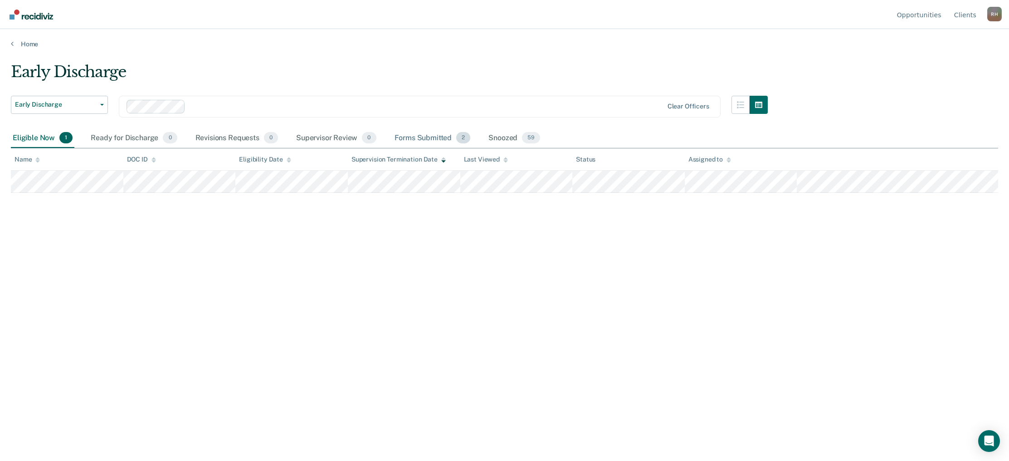  I want to click on div: Early Discharge, so click(389, 75).